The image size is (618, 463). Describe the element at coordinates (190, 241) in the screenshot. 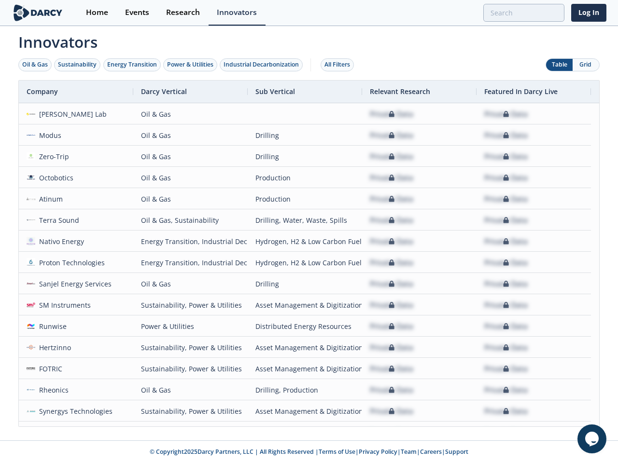

I see `div: Energy Transition, Industrial Decarbonization` at that location.